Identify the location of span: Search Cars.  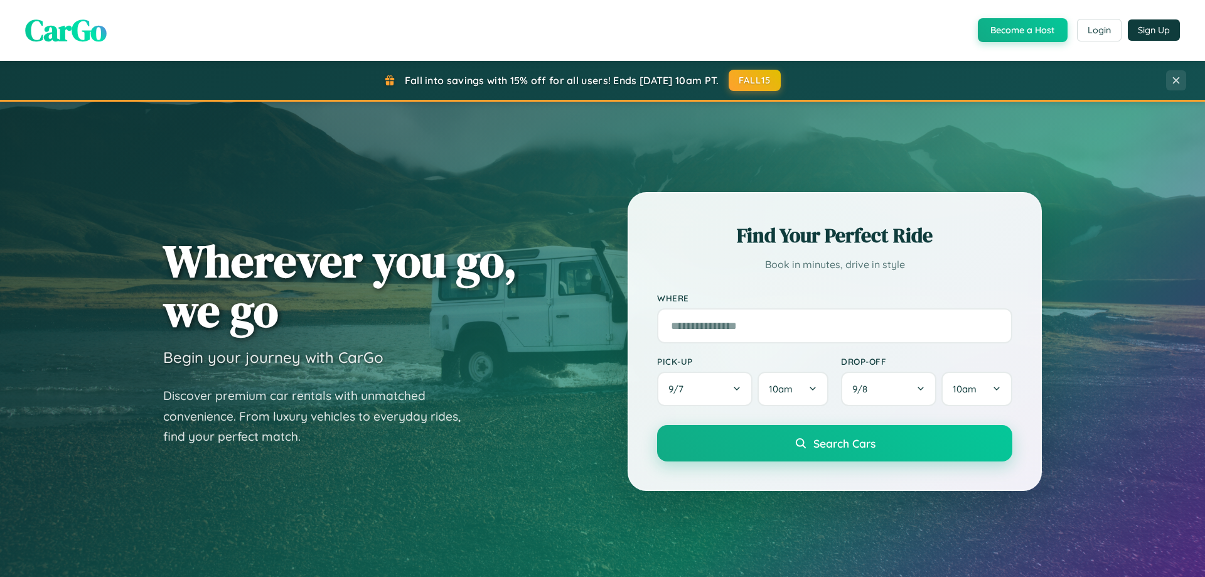
(844, 443).